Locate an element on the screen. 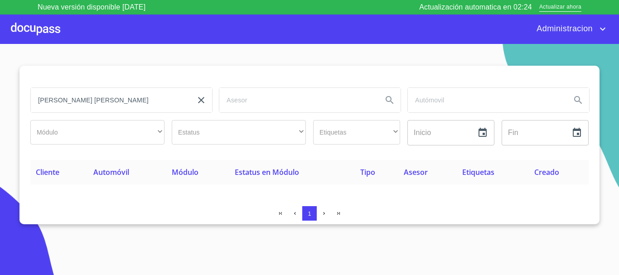 This screenshot has height=275, width=619. span: Automóvil is located at coordinates (111, 172).